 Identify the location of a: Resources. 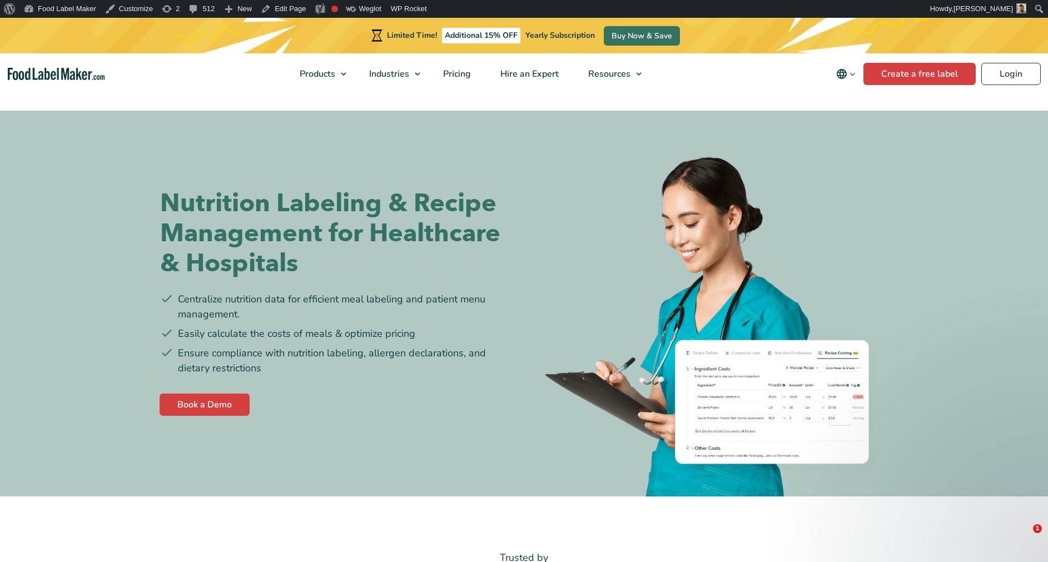
(610, 74).